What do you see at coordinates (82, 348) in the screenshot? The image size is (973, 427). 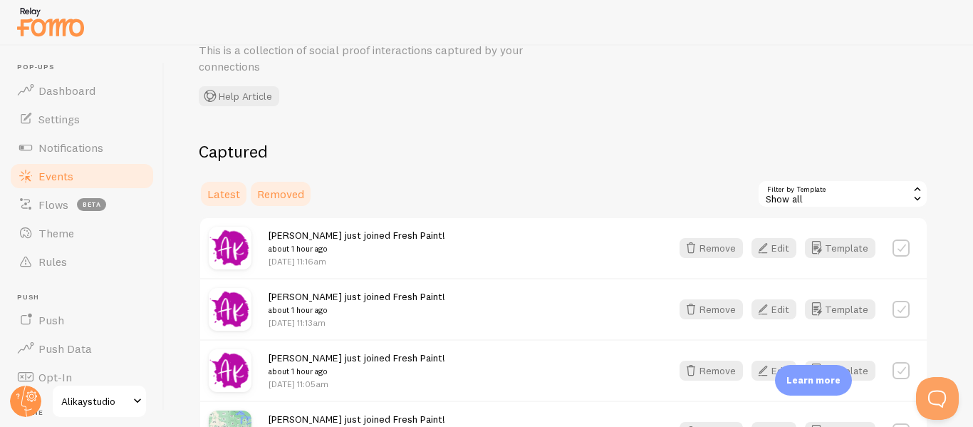 I see `a: Push Data` at bounding box center [82, 348].